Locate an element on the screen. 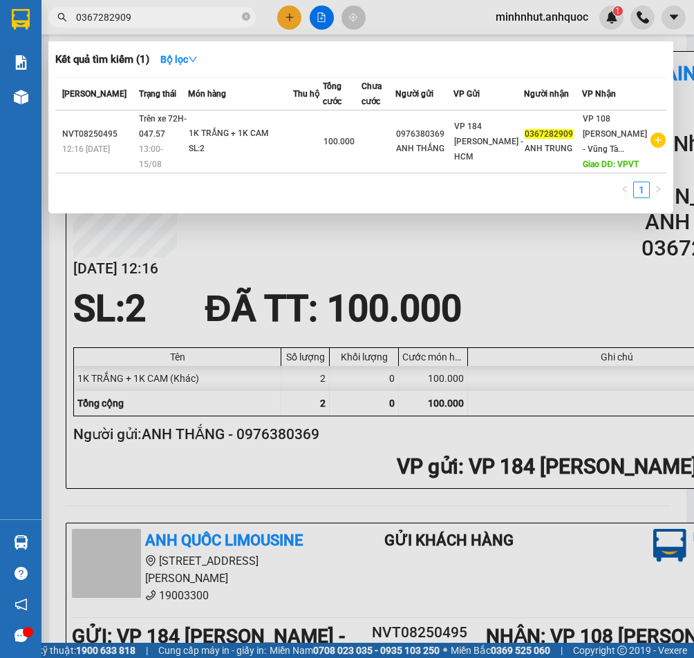  span: close-circle is located at coordinates (246, 17).